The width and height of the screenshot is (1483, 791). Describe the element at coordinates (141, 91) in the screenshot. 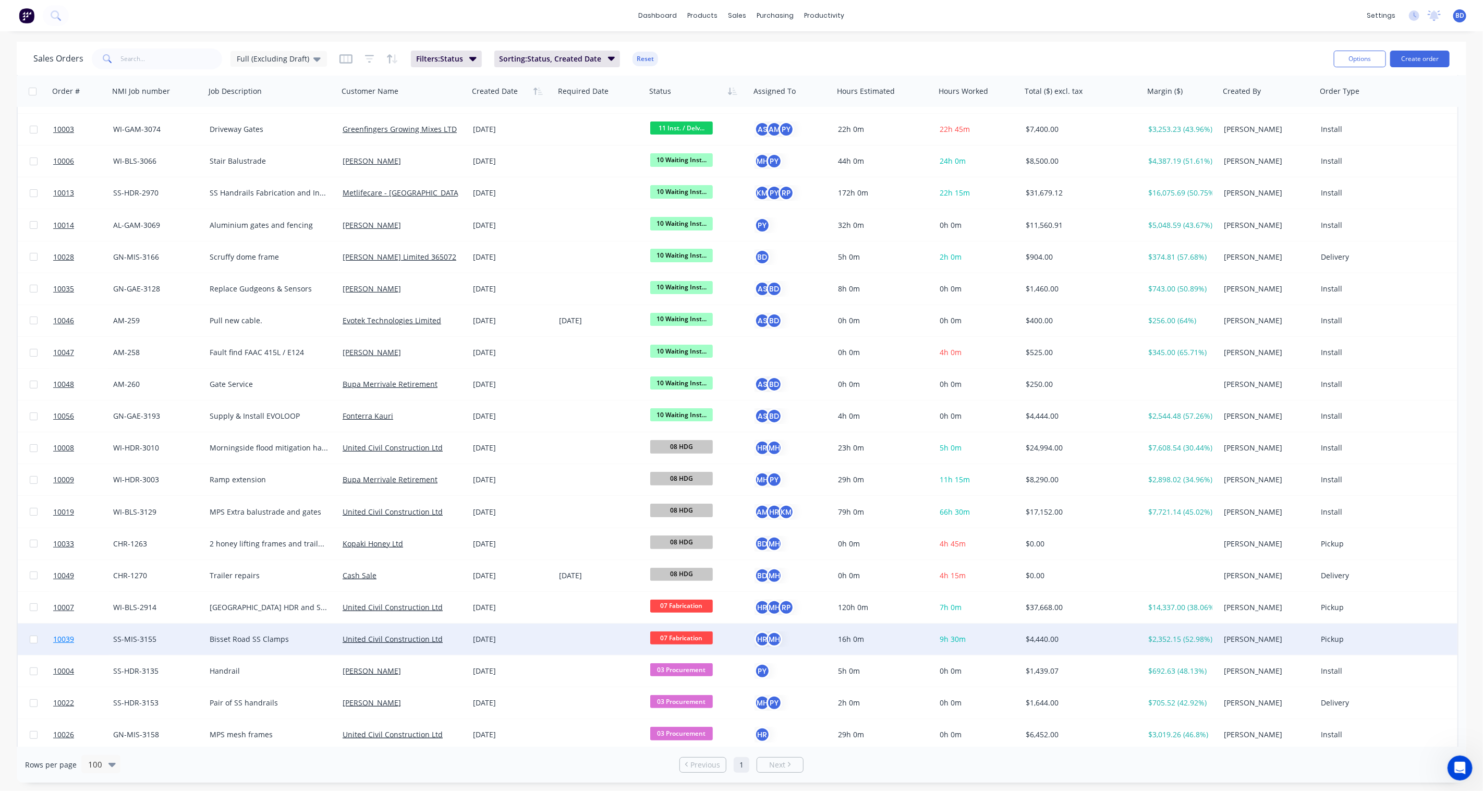

I see `div: NMI Job number` at that location.